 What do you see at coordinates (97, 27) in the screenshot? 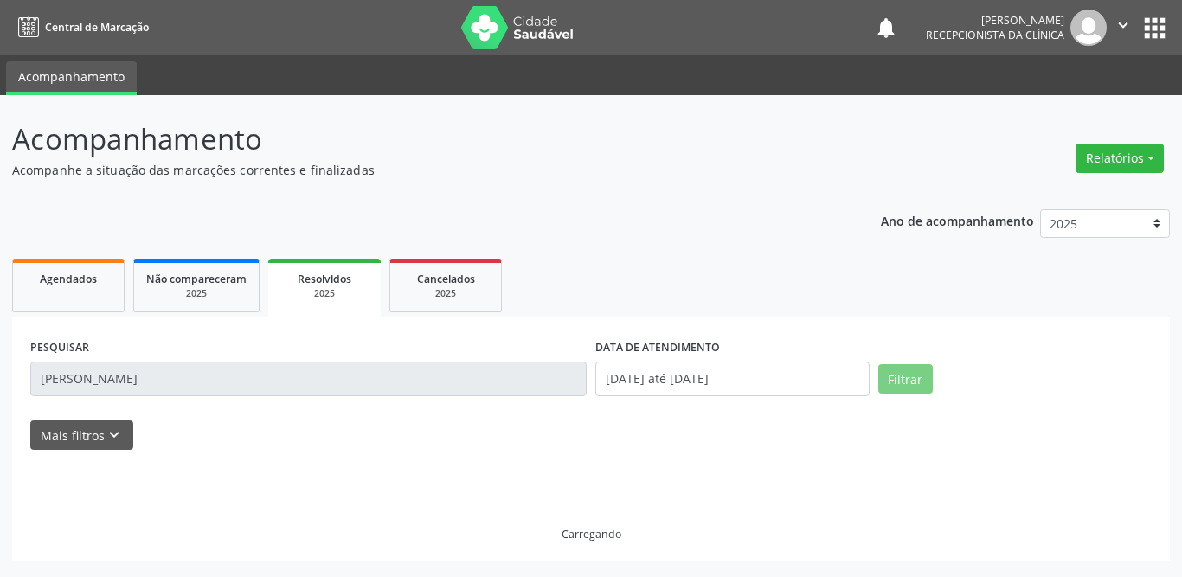
I see `span: Central de Marcação` at bounding box center [97, 27].